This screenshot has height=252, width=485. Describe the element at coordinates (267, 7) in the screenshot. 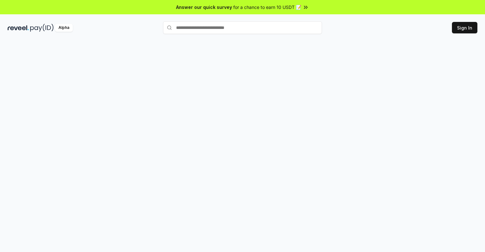

I see `span: for a chance to earn 10 USDT 📝` at that location.